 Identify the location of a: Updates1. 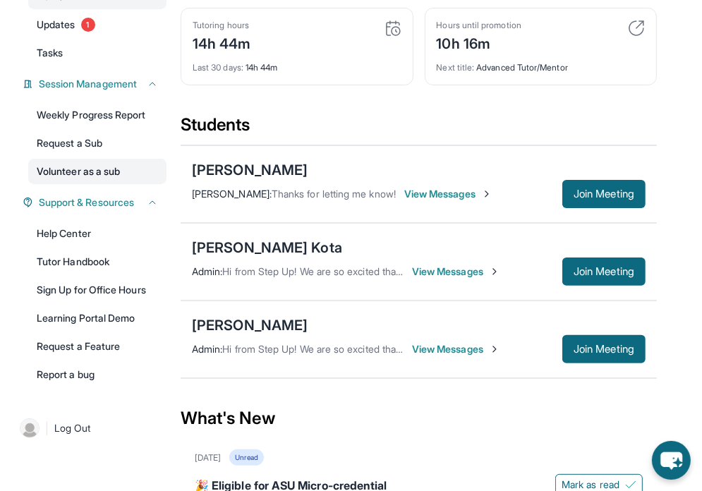
(97, 25).